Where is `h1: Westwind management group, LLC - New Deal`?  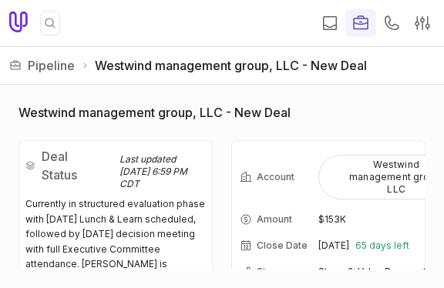
h1: Westwind management group, LLC - New Deal is located at coordinates (154, 112).